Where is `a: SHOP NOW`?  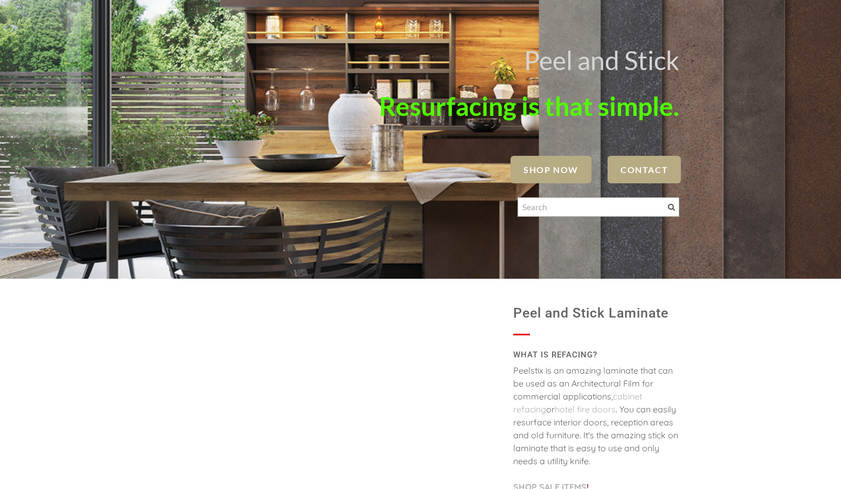
a: SHOP NOW is located at coordinates (551, 169).